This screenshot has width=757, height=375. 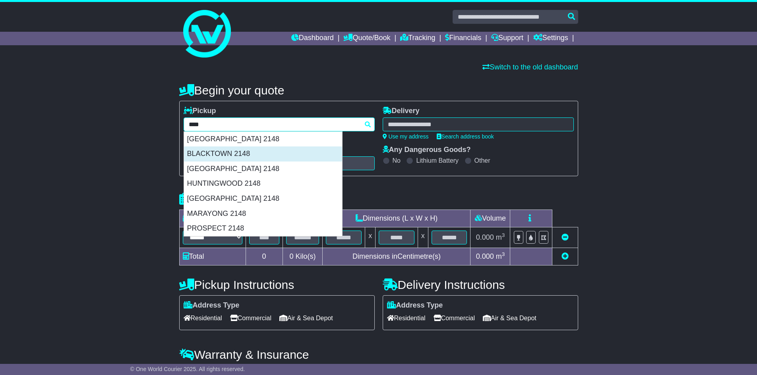 I want to click on label: Lithium Battery, so click(x=437, y=160).